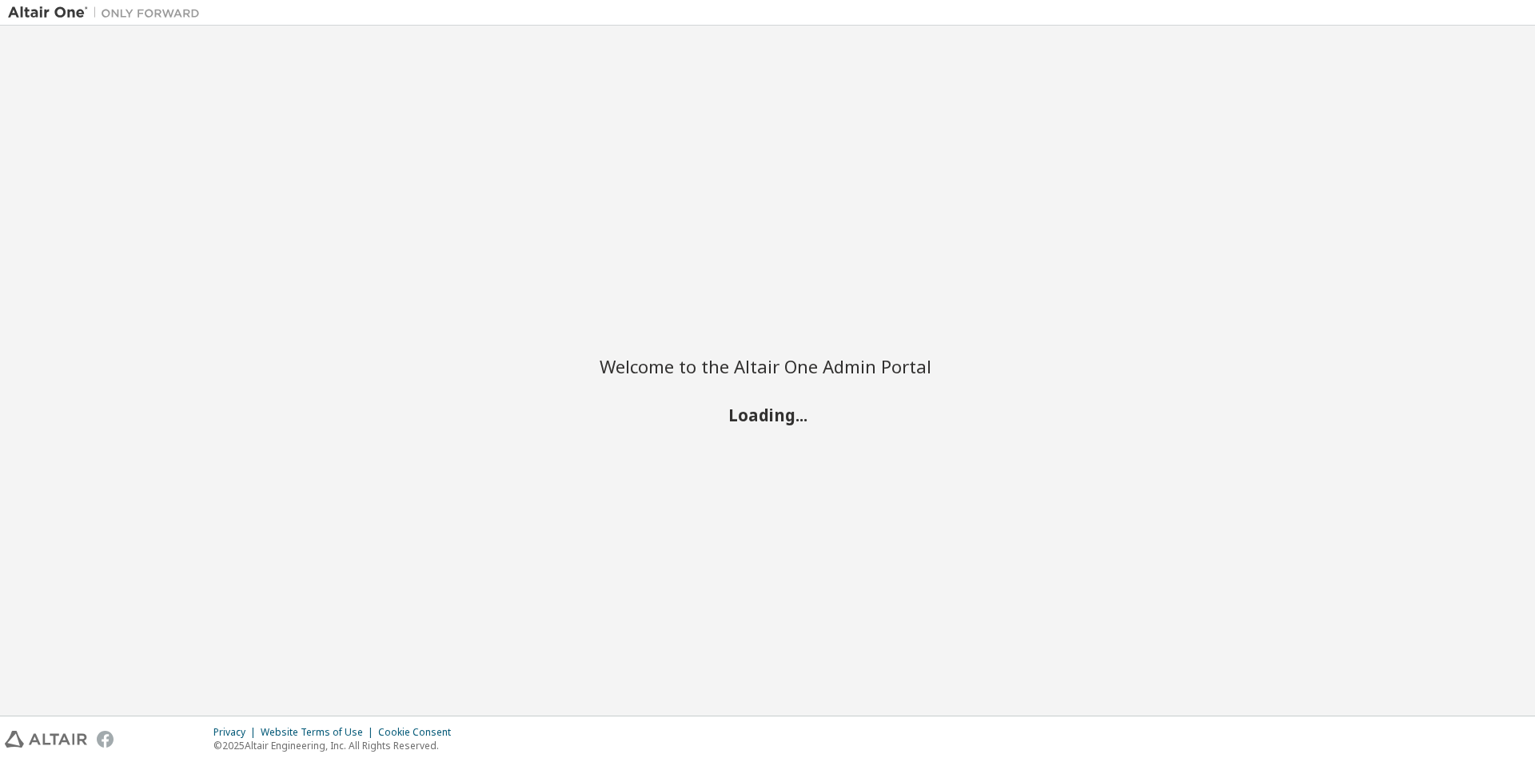 This screenshot has height=762, width=1535. Describe the element at coordinates (237, 733) in the screenshot. I see `div: Privacy` at that location.